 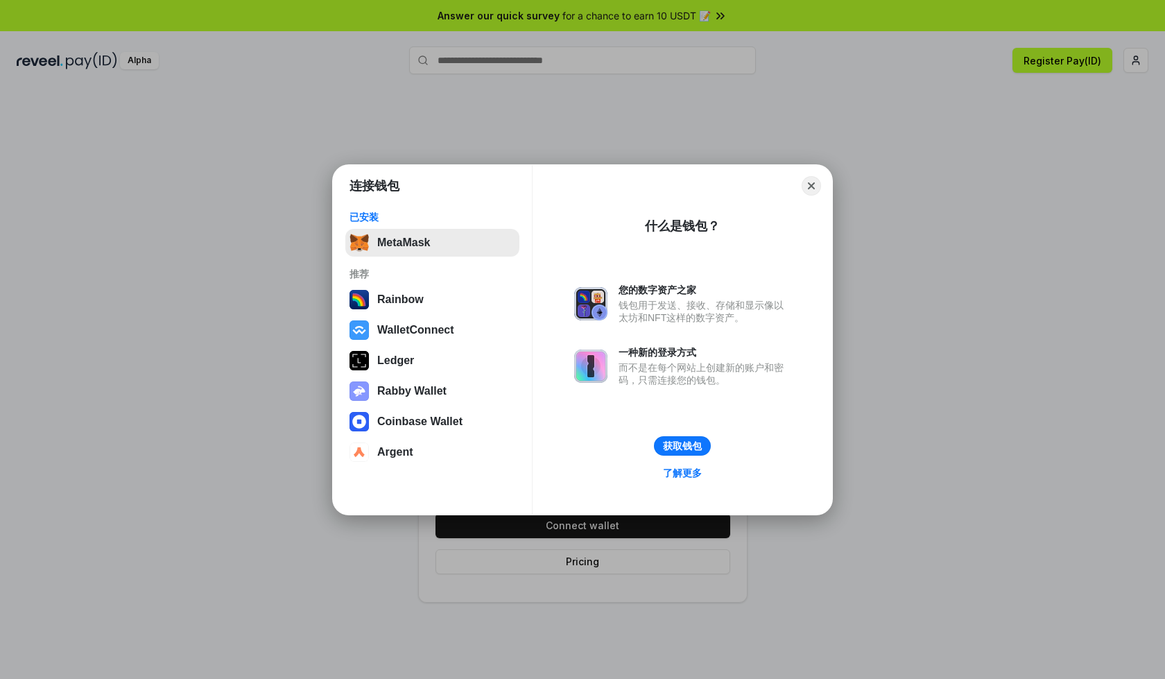 What do you see at coordinates (395, 361) in the screenshot?
I see `div: Ledger` at bounding box center [395, 361].